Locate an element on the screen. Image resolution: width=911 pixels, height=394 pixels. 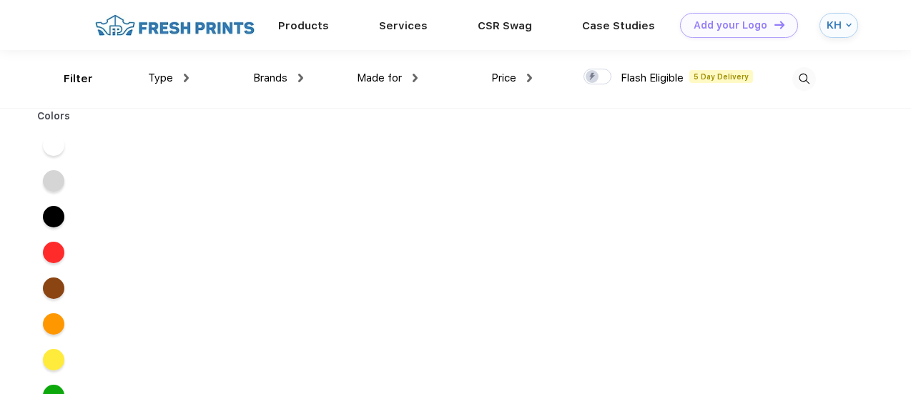
span: Brands is located at coordinates (270, 78).